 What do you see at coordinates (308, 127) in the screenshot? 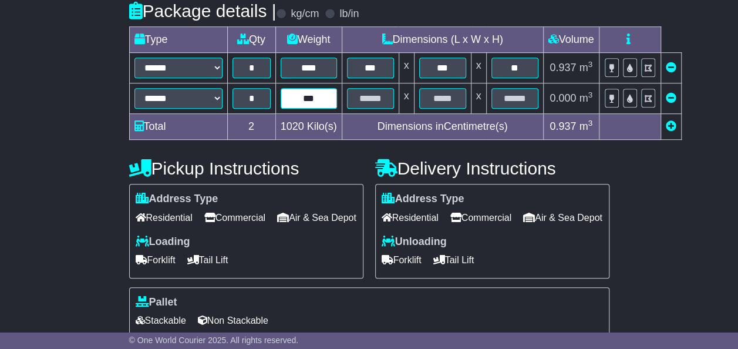
I see `td: Kilo(s)` at bounding box center [308, 127].